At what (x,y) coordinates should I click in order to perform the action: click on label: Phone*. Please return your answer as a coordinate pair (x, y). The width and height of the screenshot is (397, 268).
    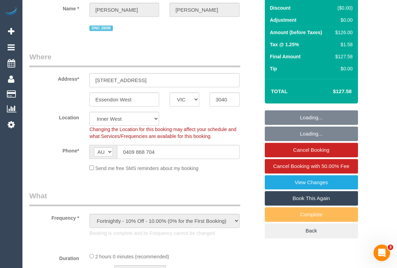
    Looking at the image, I should click on (54, 149).